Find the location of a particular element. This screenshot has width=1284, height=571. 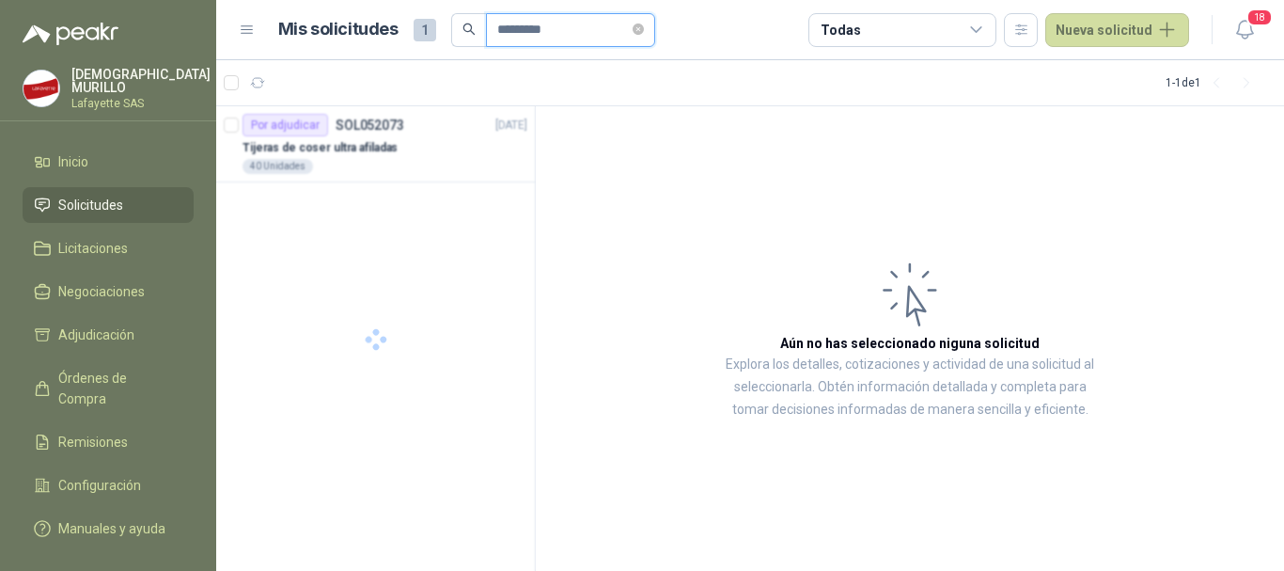

span: close-circle is located at coordinates (638, 29).